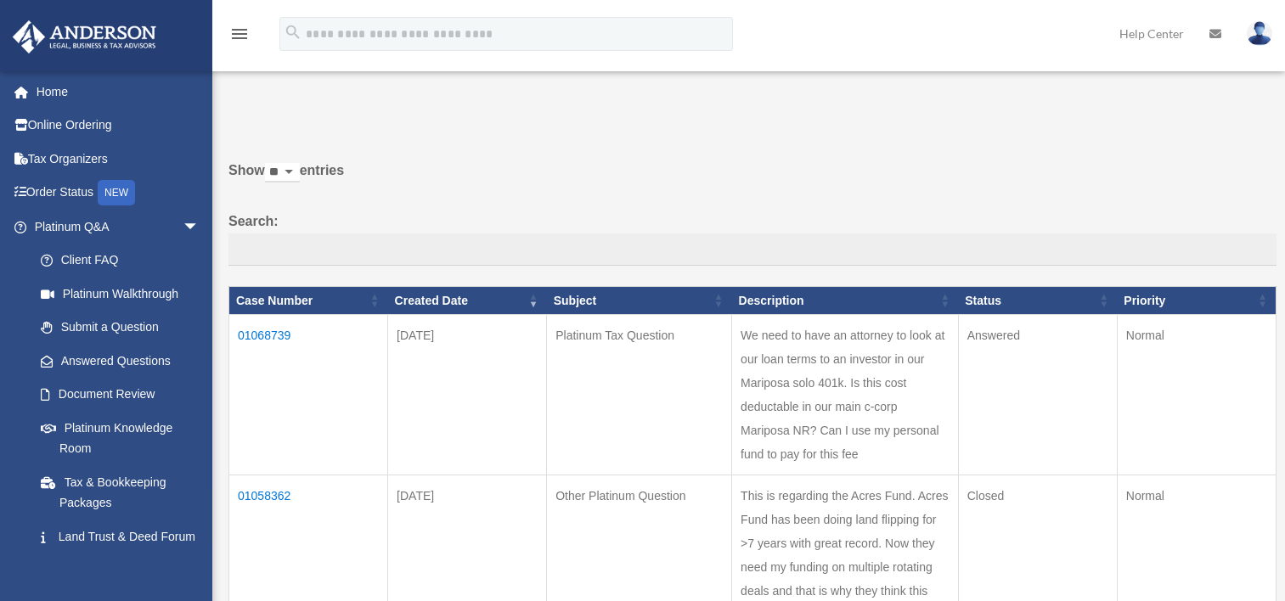  What do you see at coordinates (753, 238) in the screenshot?
I see `label: Search:` at bounding box center [753, 238].